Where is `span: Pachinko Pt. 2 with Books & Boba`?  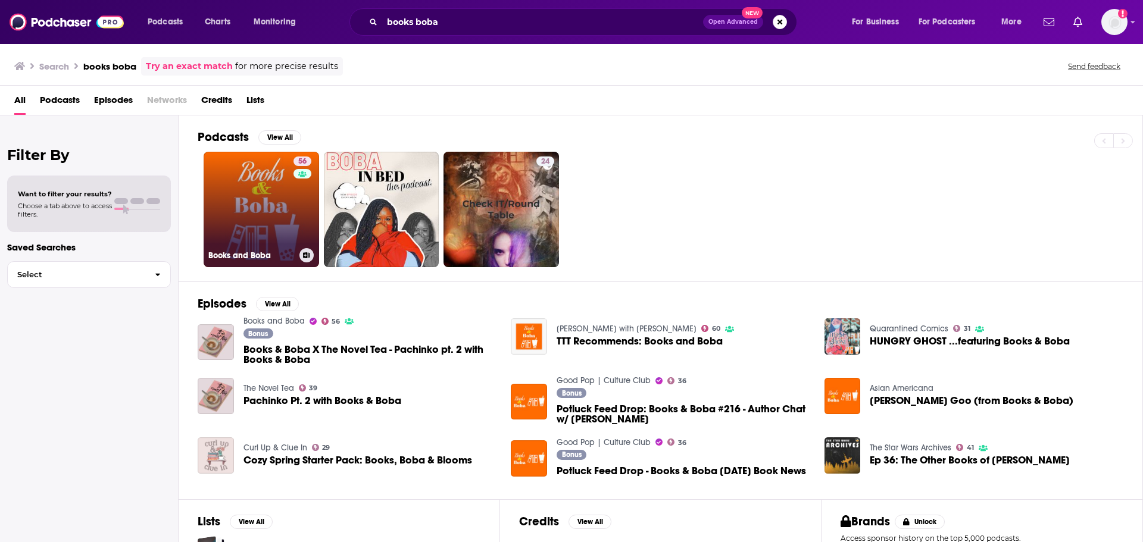
span: Pachinko Pt. 2 with Books & Boba is located at coordinates (322, 401).